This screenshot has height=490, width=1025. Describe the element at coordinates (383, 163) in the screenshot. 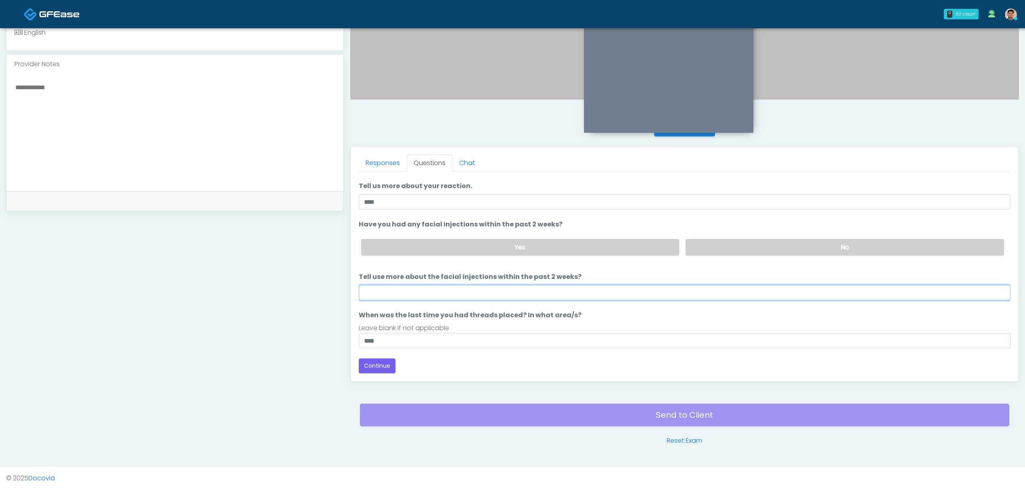

I see `a: Responses` at that location.